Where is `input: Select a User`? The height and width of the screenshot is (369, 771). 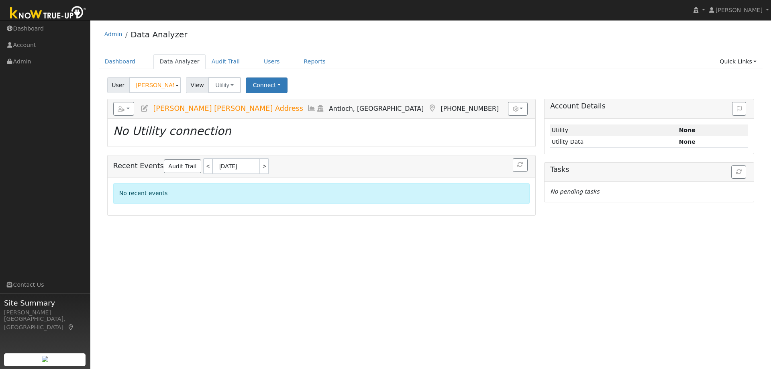 input: Select a User is located at coordinates (155, 85).